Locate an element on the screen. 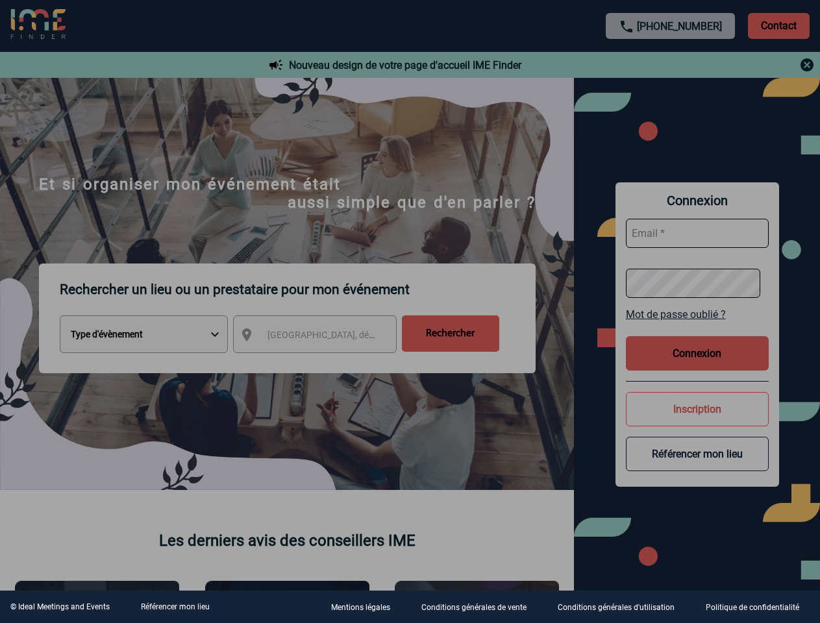  a: Conditions générales de vente is located at coordinates (479, 607).